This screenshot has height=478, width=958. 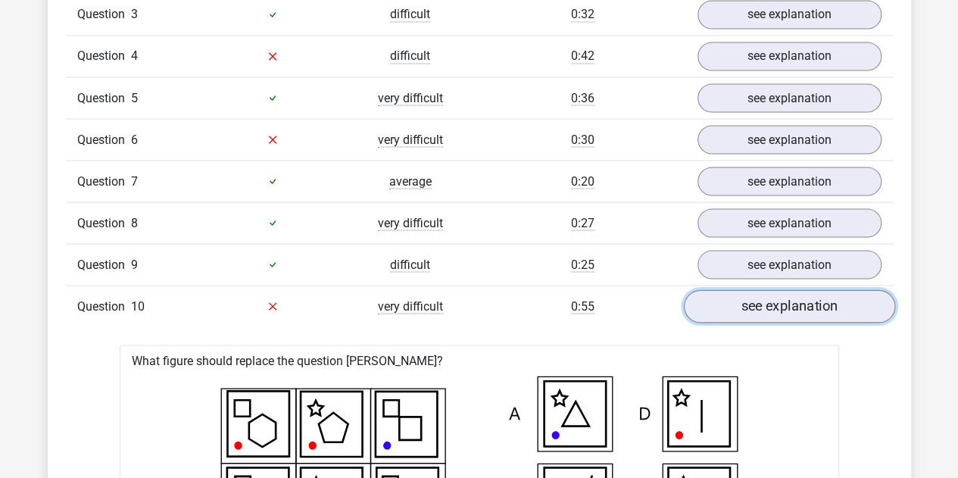 I want to click on span: 0:30, so click(x=582, y=139).